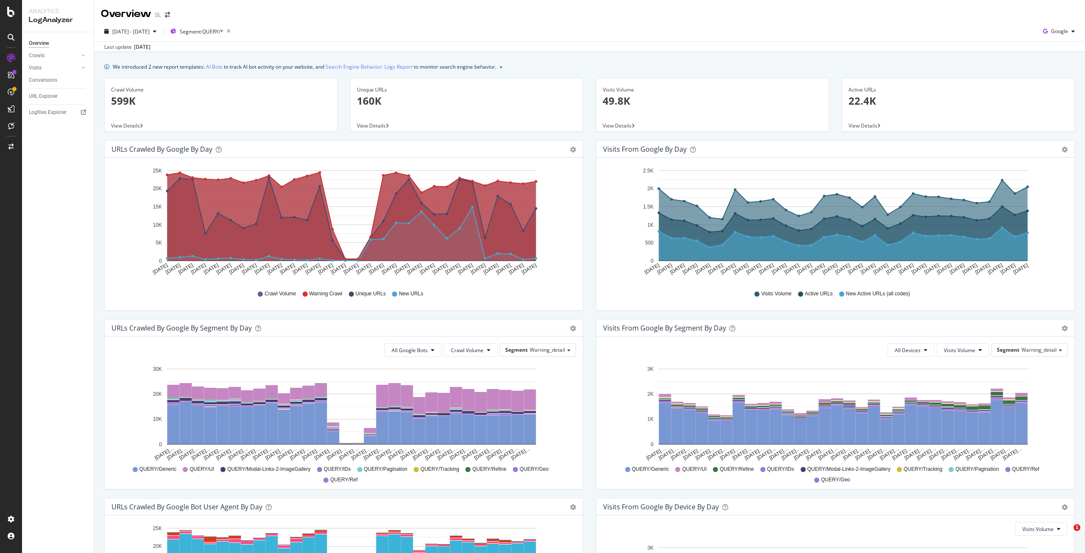 The height and width of the screenshot is (553, 1085). Describe the element at coordinates (651, 469) in the screenshot. I see `span: QUERY/Generic` at that location.